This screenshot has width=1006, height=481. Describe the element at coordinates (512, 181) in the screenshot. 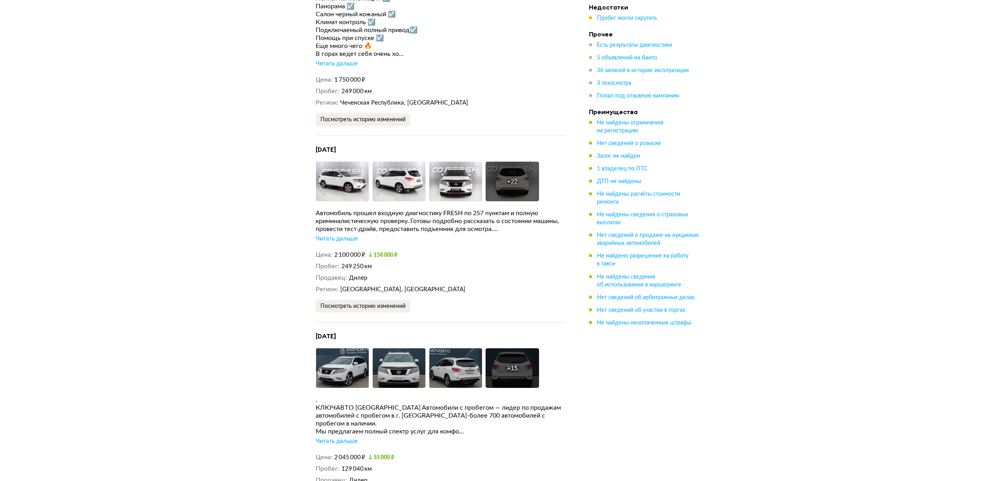

I see `div: + 22` at that location.